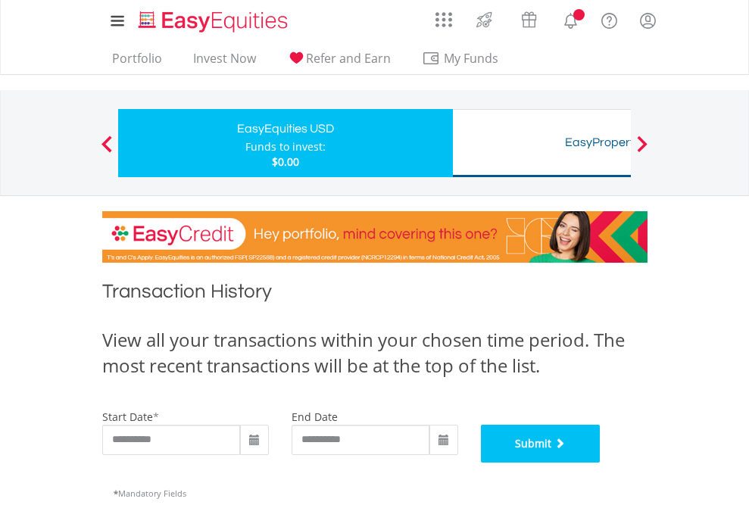 This screenshot has width=749, height=508. I want to click on h1: Transaction History, so click(375, 295).